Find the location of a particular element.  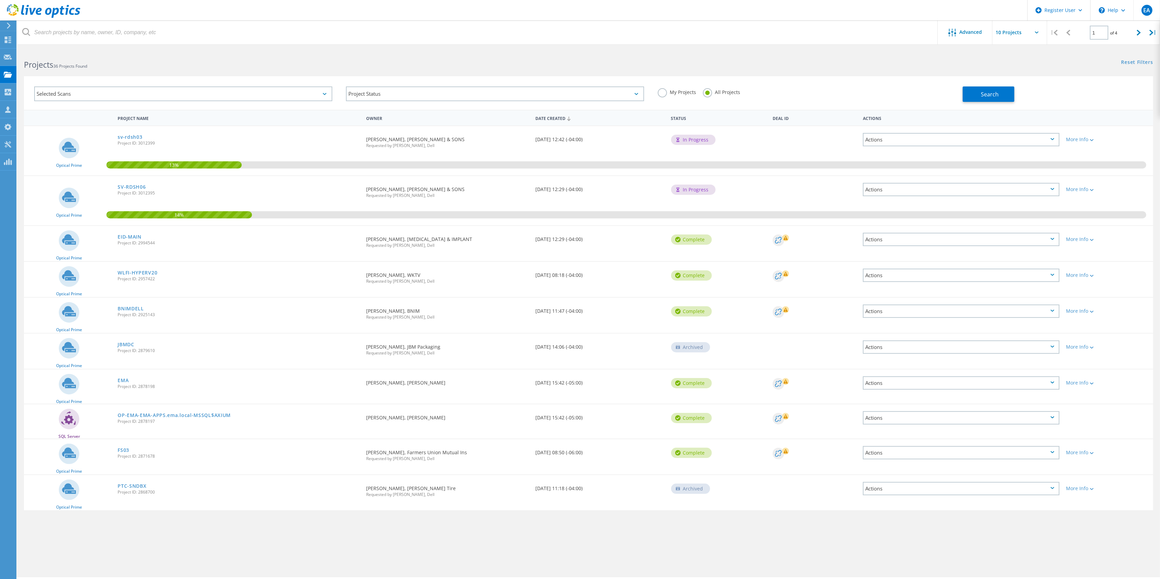

a: JBMDC is located at coordinates (126, 345).